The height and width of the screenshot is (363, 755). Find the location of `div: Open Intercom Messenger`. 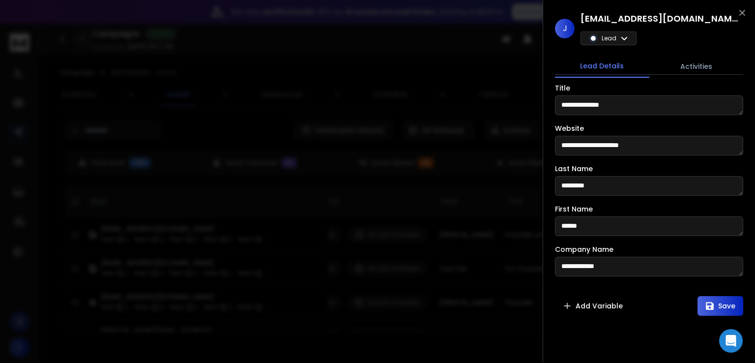

div: Open Intercom Messenger is located at coordinates (731, 341).